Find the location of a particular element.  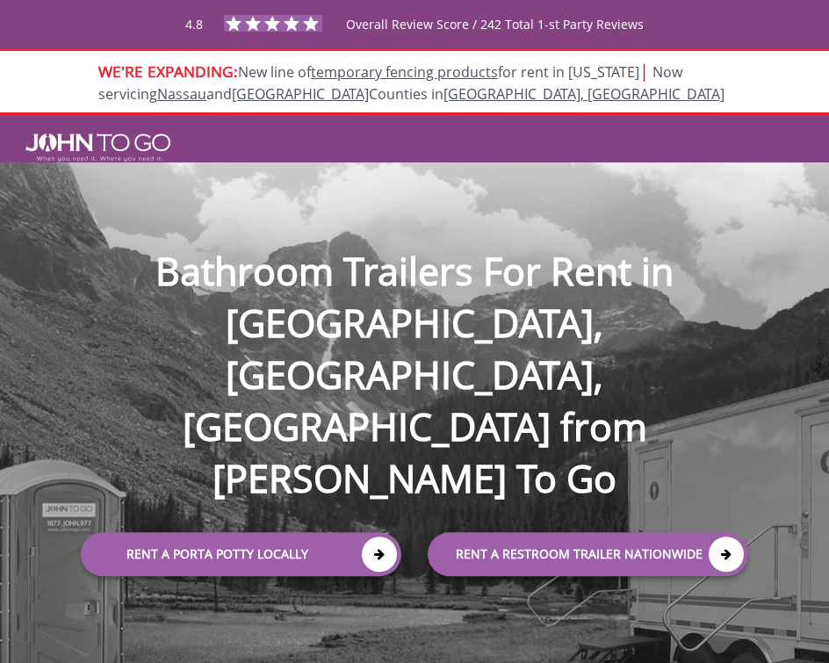

a: Rent a Porta Potty Locally is located at coordinates (241, 554).